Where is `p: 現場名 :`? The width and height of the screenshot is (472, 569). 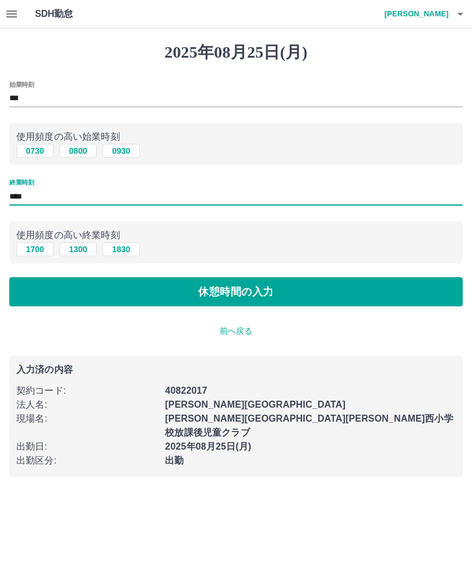
p: 現場名 : is located at coordinates (87, 419).